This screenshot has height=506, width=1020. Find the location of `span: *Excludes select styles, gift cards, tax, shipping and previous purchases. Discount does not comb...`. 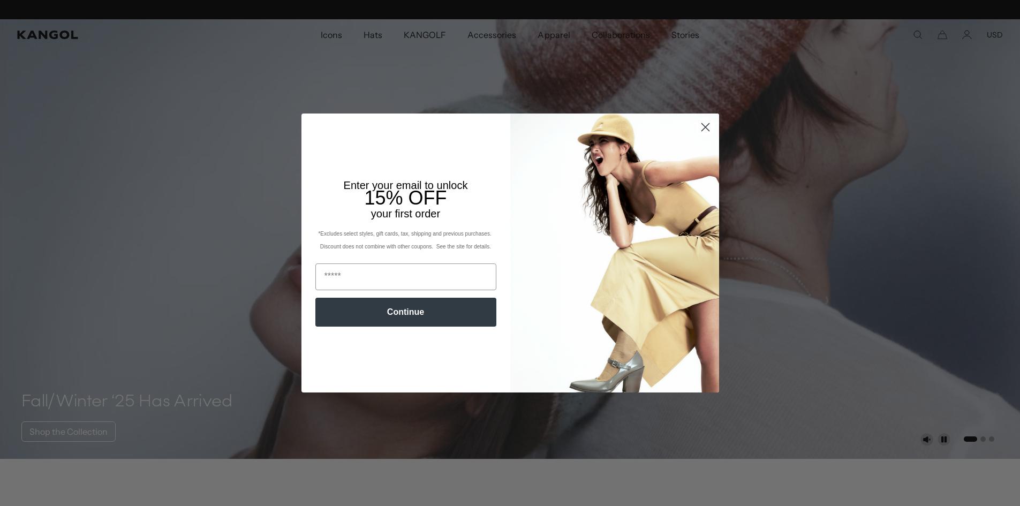

span: *Excludes select styles, gift cards, tax, shipping and previous purchases. Discount does not comb... is located at coordinates (405, 240).